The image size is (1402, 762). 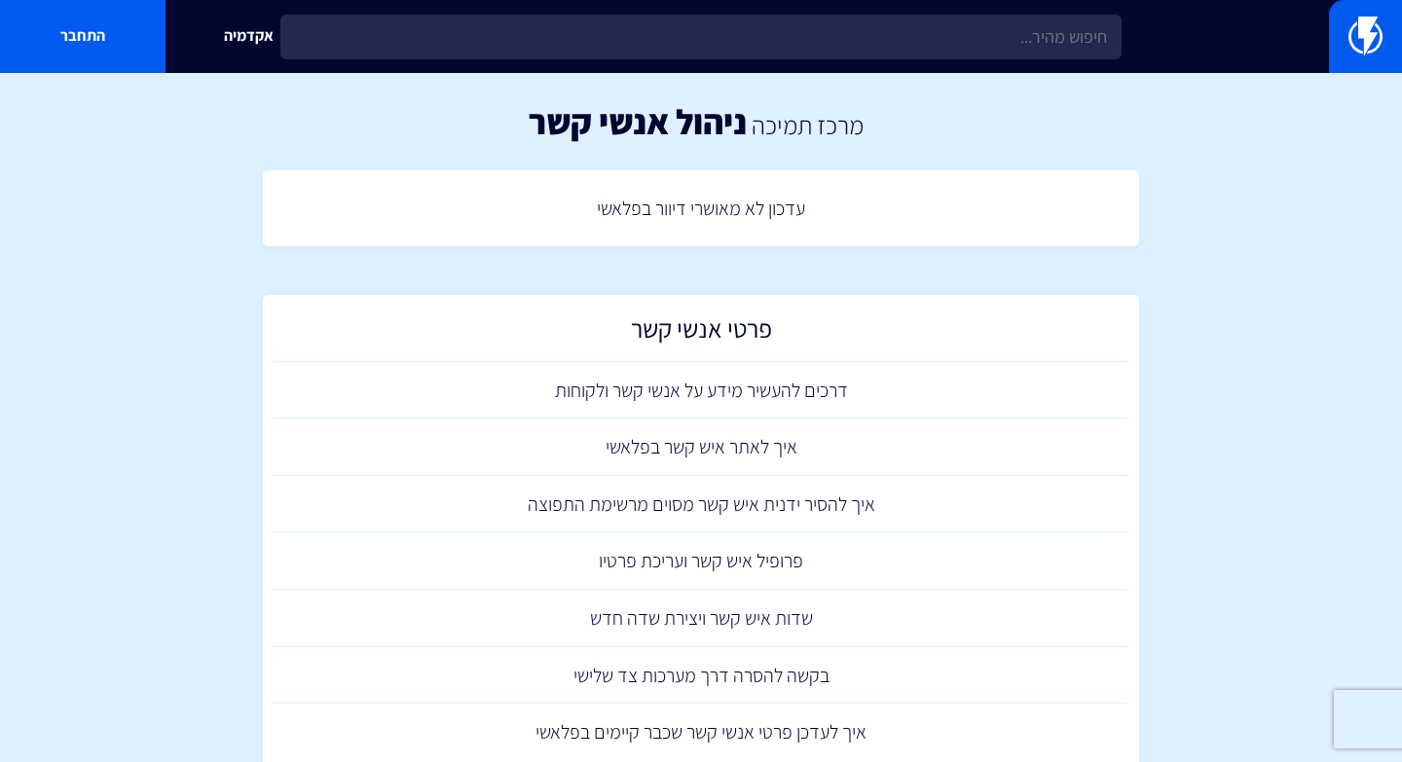 What do you see at coordinates (701, 208) in the screenshot?
I see `a: עדכון לא מאושרי דיוור בפלאשי` at bounding box center [701, 208].